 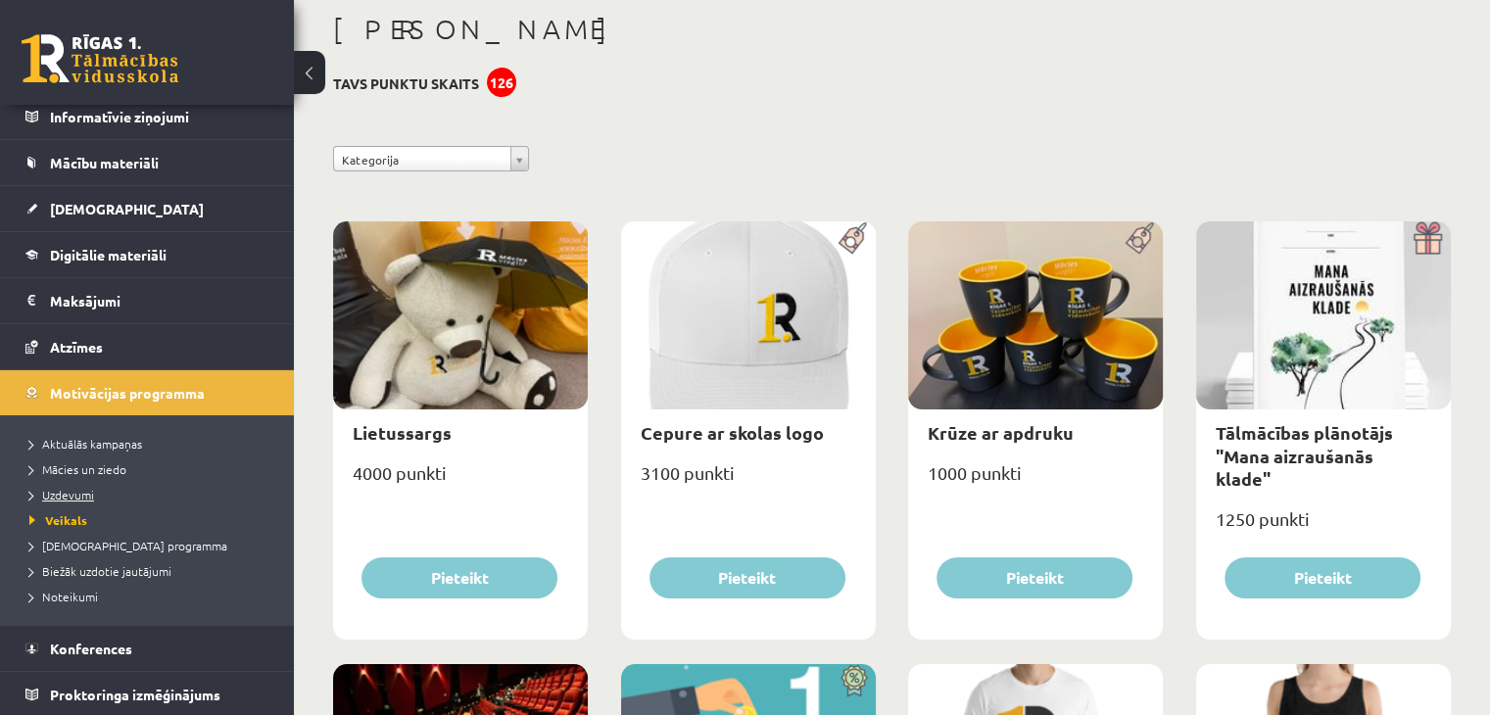 What do you see at coordinates (502, 82) in the screenshot?
I see `div: 126` at bounding box center [502, 82].